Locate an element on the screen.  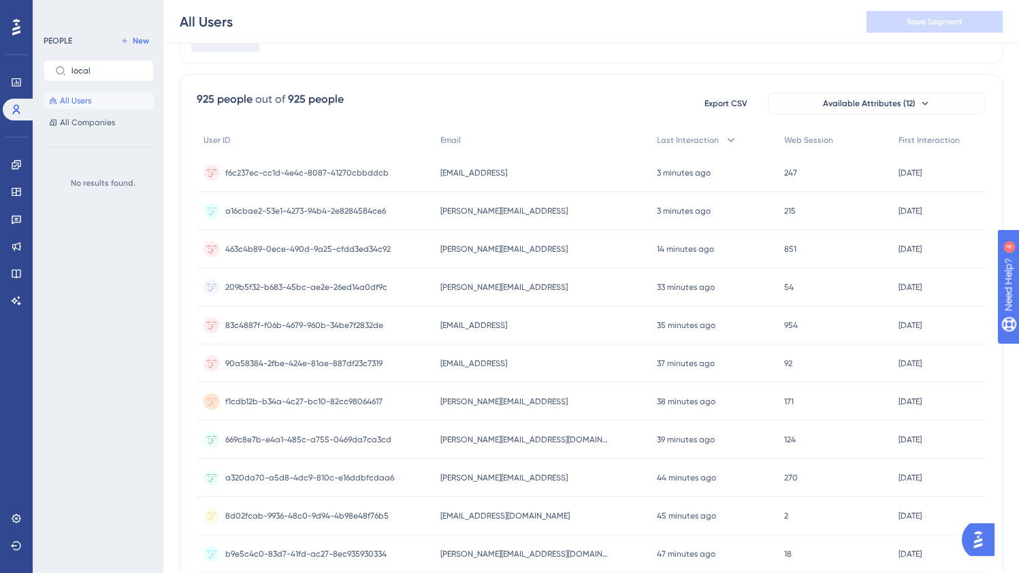
span: 8d02fcab-9936-48c0-9d94-4b98e48f76b5 is located at coordinates (307, 516).